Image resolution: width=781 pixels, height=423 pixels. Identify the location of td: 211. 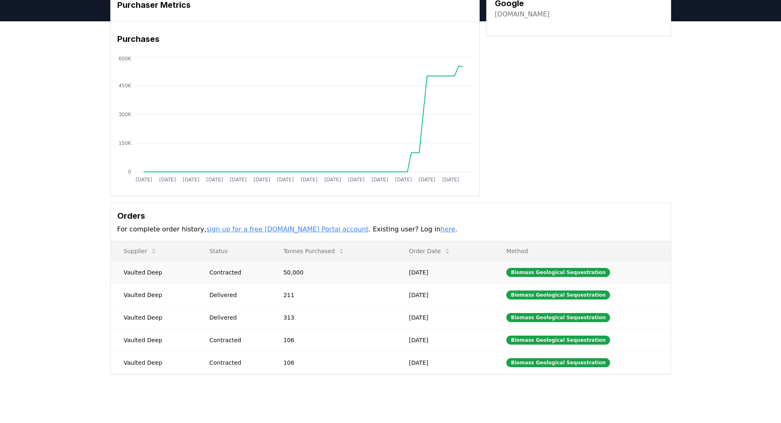
(333, 294).